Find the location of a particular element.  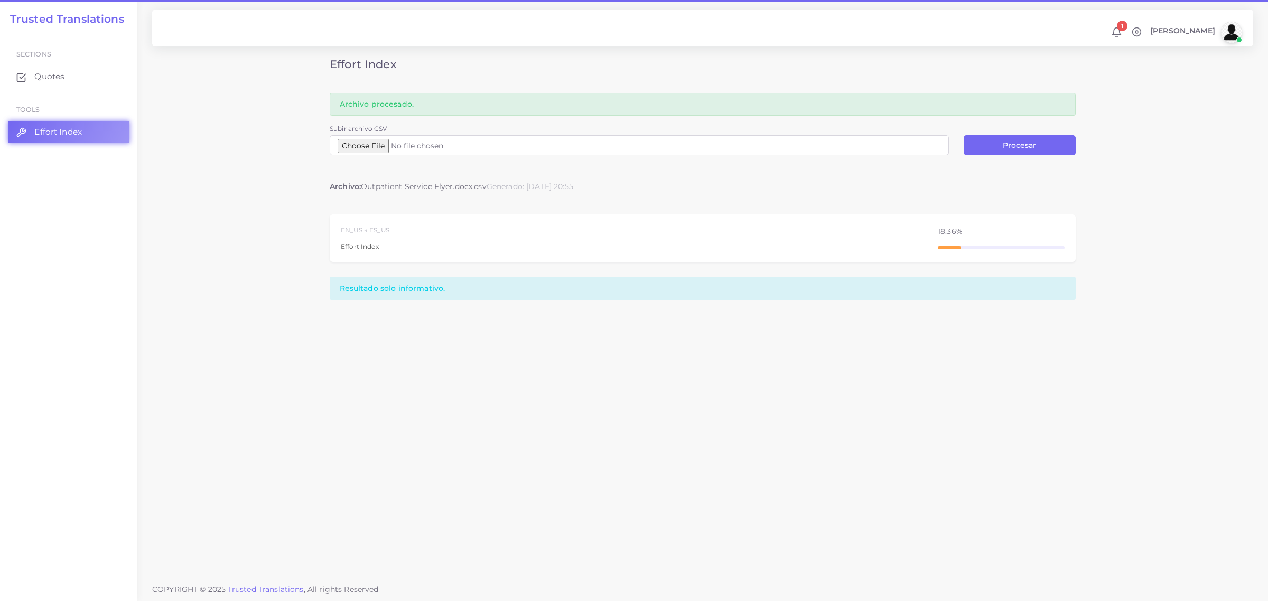

div: Outpatient Service Flyer.docx.csv is located at coordinates (408, 187).